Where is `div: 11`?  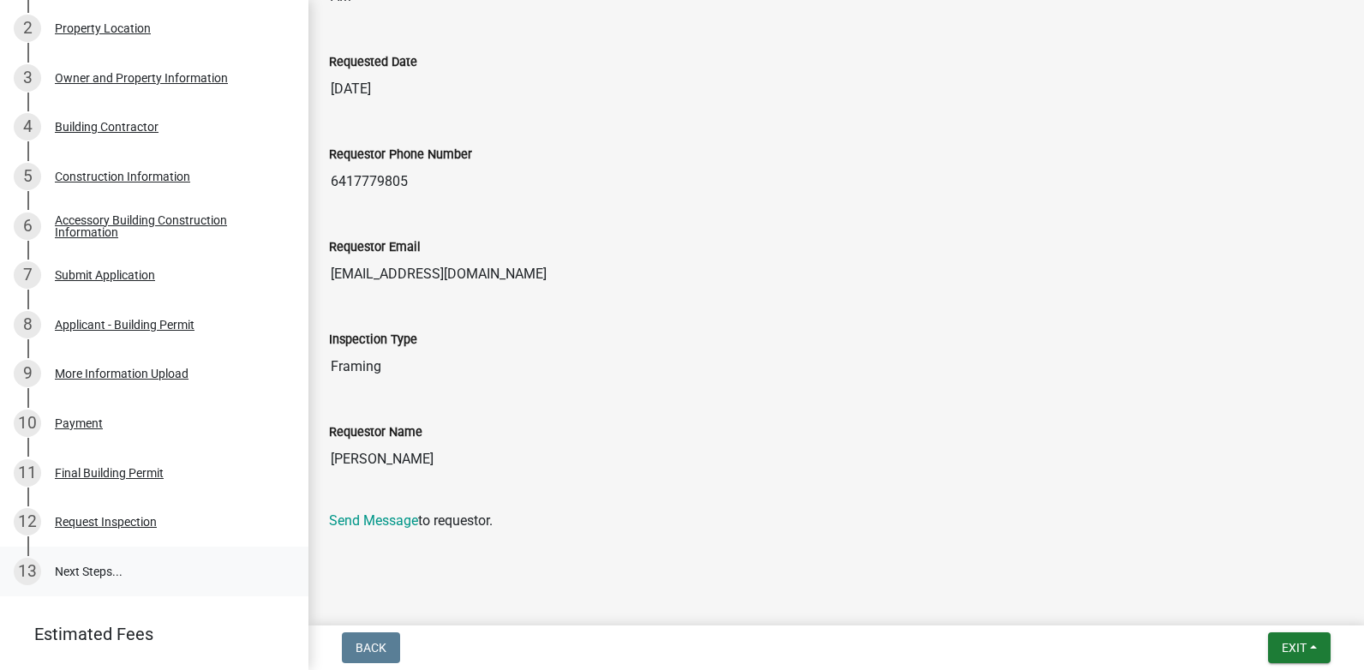
div: 11 is located at coordinates (27, 473).